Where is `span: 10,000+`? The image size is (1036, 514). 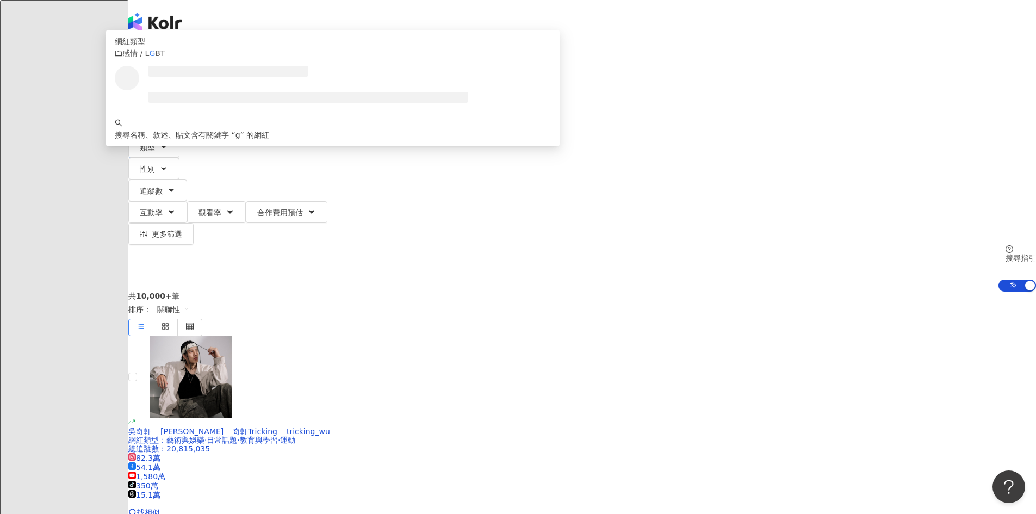 span: 10,000+ is located at coordinates (154, 296).